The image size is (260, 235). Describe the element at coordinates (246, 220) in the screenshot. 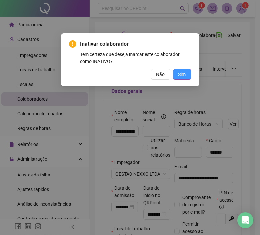

I see `div: Open Intercom Messenger` at that location.